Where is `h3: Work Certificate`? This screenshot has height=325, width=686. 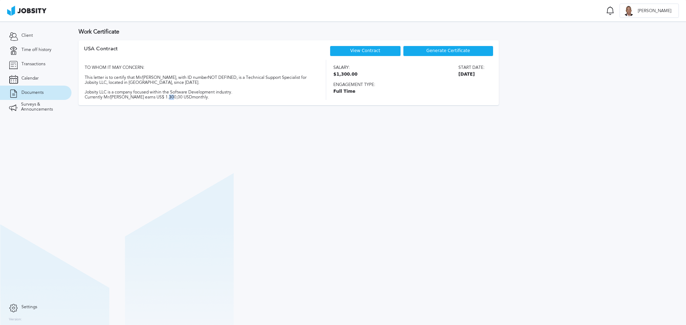
h3: Work Certificate is located at coordinates (379, 32).